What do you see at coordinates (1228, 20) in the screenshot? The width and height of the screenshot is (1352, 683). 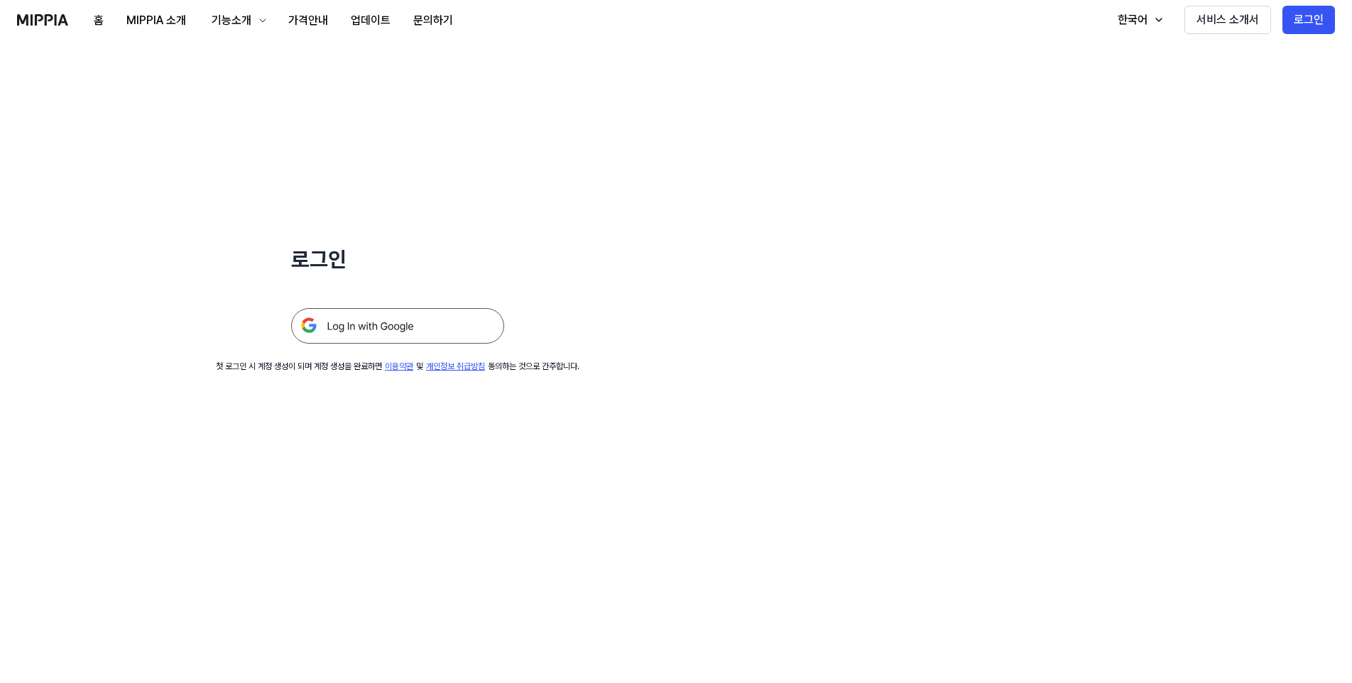 I see `button: 서비스 소개서` at bounding box center [1228, 20].